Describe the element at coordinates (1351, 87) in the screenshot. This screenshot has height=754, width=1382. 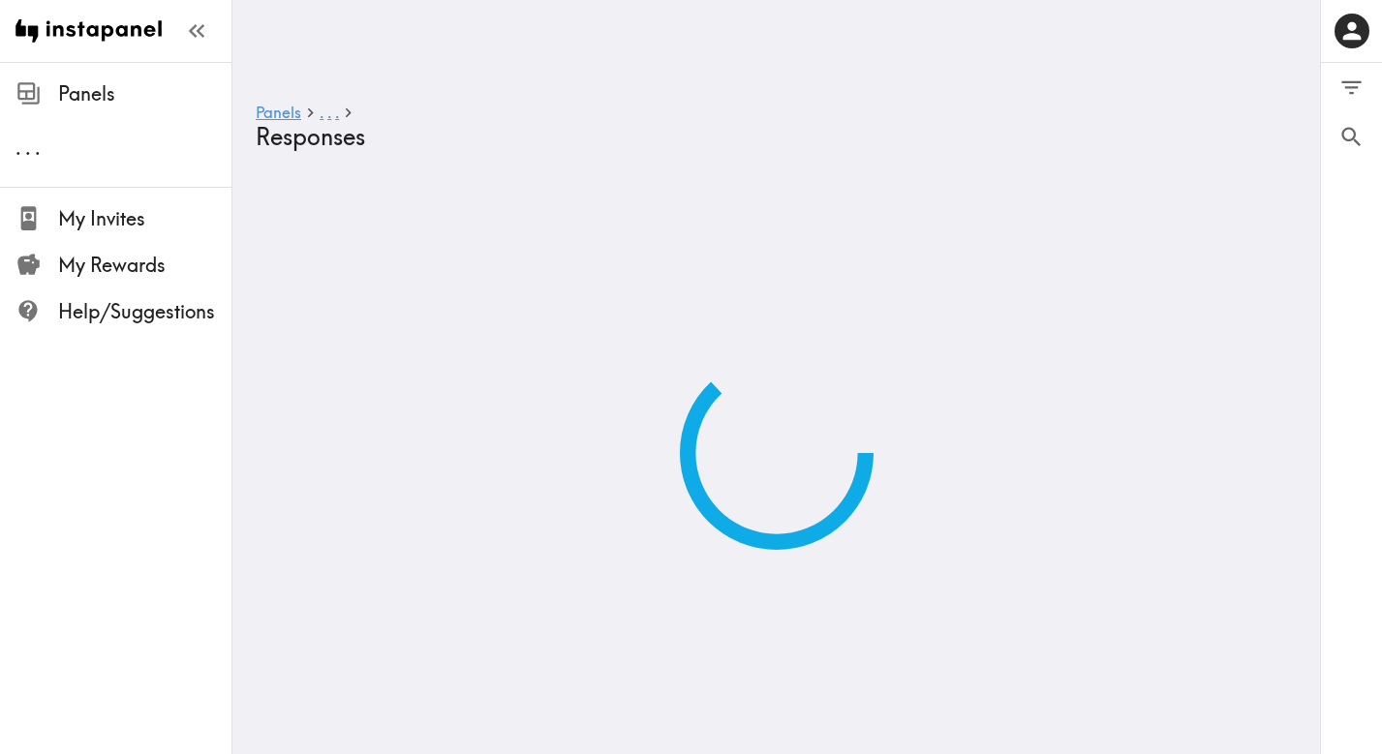
I see `button: Filter Responses` at that location.